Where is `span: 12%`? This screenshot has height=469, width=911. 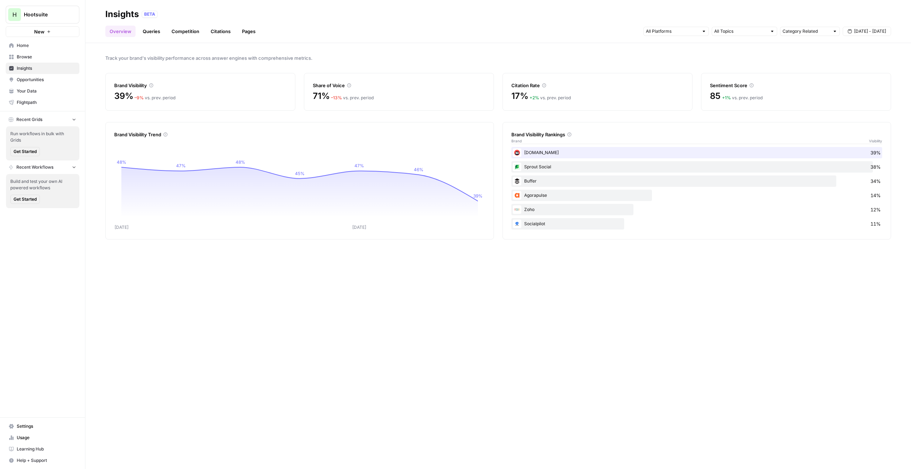 span: 12% is located at coordinates (875, 210).